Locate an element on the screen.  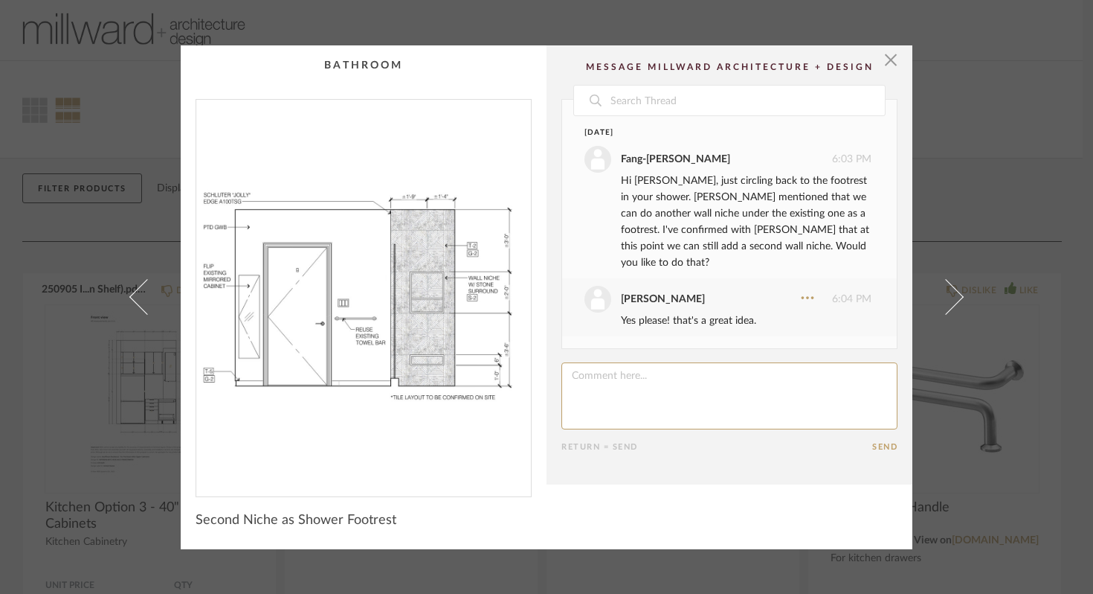
div: 6:04 PM is located at coordinates (728, 299).